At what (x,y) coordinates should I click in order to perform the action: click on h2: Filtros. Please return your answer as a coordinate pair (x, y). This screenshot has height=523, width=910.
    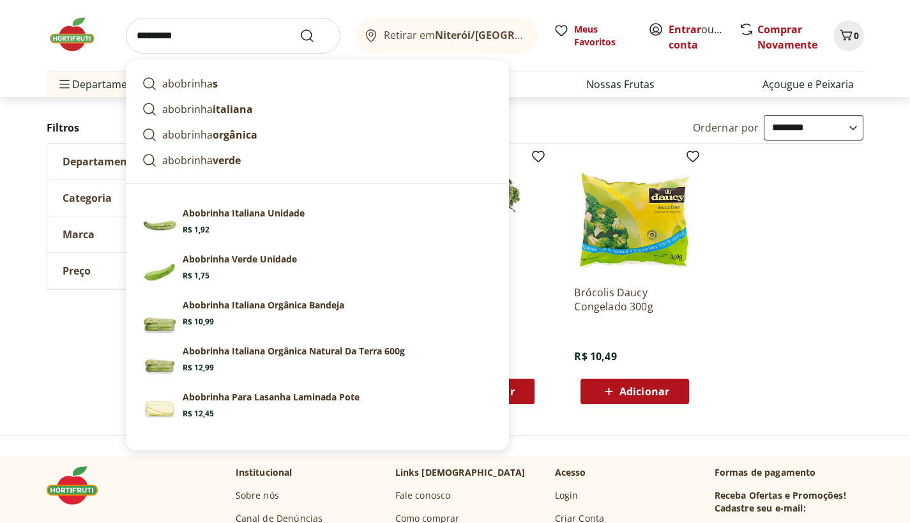
    Looking at the image, I should click on (143, 128).